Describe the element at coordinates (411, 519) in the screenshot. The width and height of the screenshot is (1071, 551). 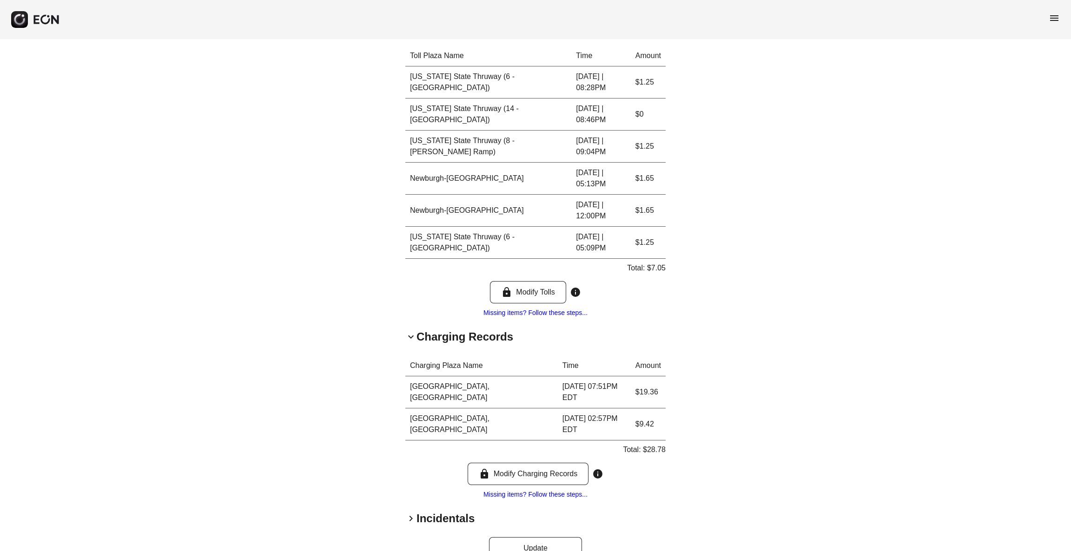
I see `span: keyboard_arrow_right` at that location.